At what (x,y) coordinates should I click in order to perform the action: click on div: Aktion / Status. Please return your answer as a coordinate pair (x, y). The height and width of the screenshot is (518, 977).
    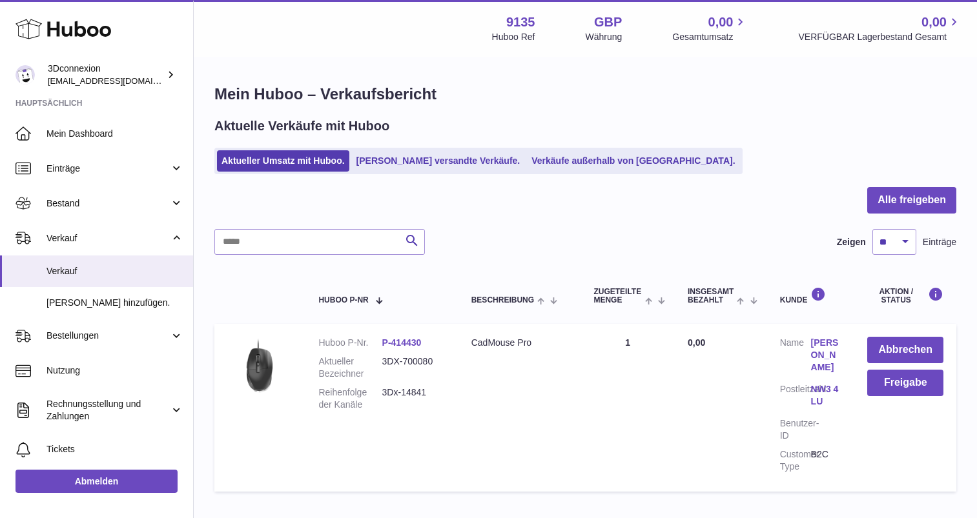
    Looking at the image, I should click on (905, 296).